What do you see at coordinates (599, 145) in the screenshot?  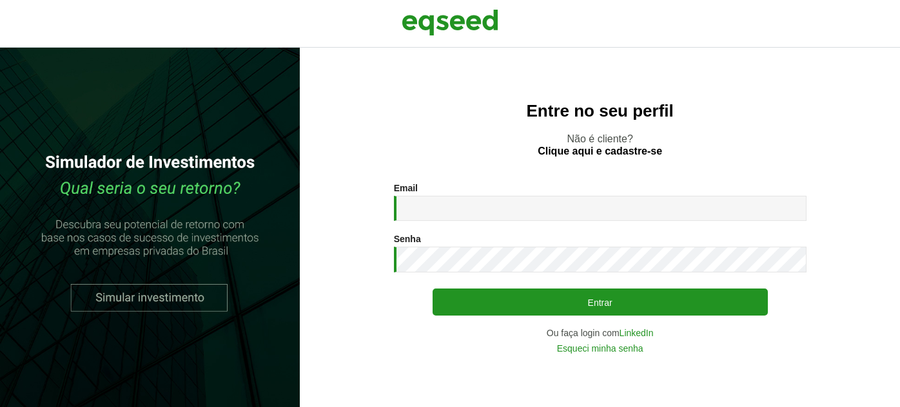 I see `p: Não é cliente?` at bounding box center [599, 145].